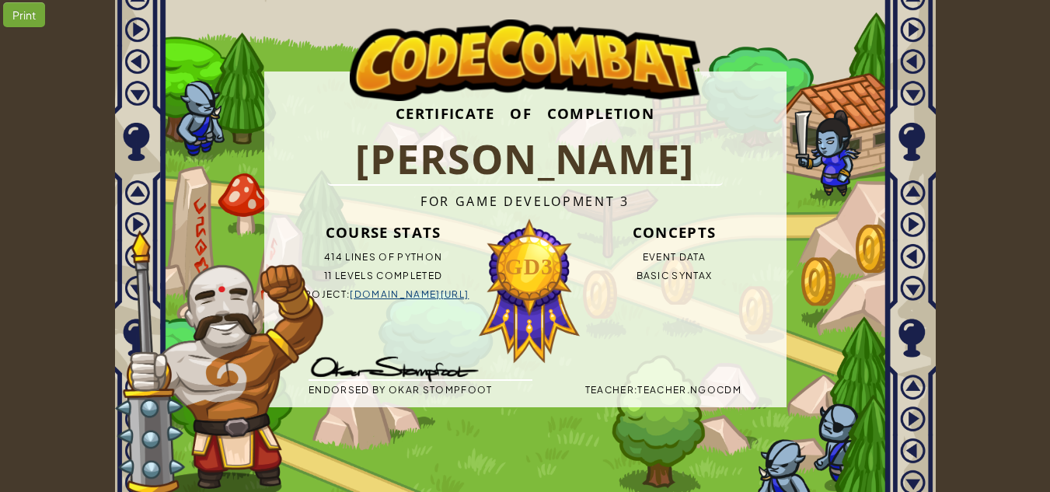  I want to click on h3: Course Stats, so click(383, 232).